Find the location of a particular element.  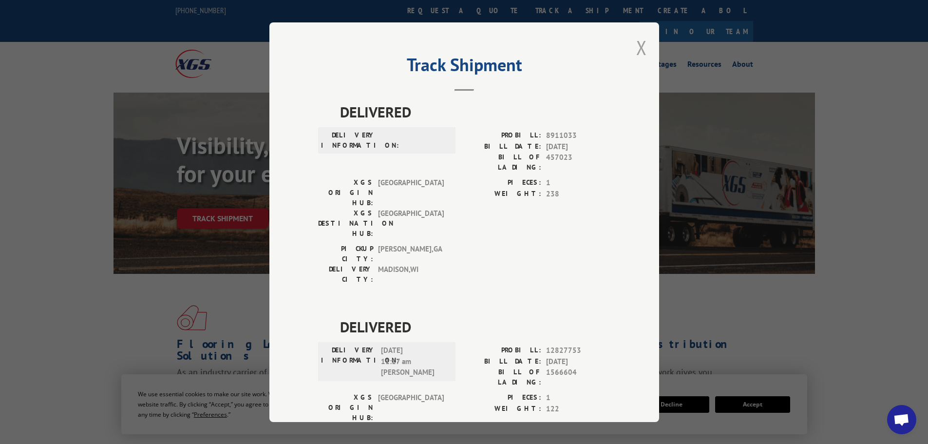

span: 12827753 is located at coordinates (579, 350).